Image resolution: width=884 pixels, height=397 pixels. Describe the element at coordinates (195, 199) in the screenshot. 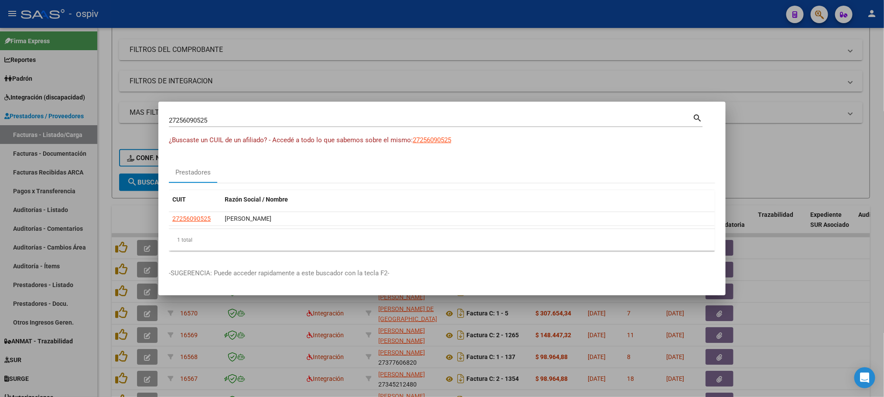

I see `datatable-header-cell: CUIT` at that location.